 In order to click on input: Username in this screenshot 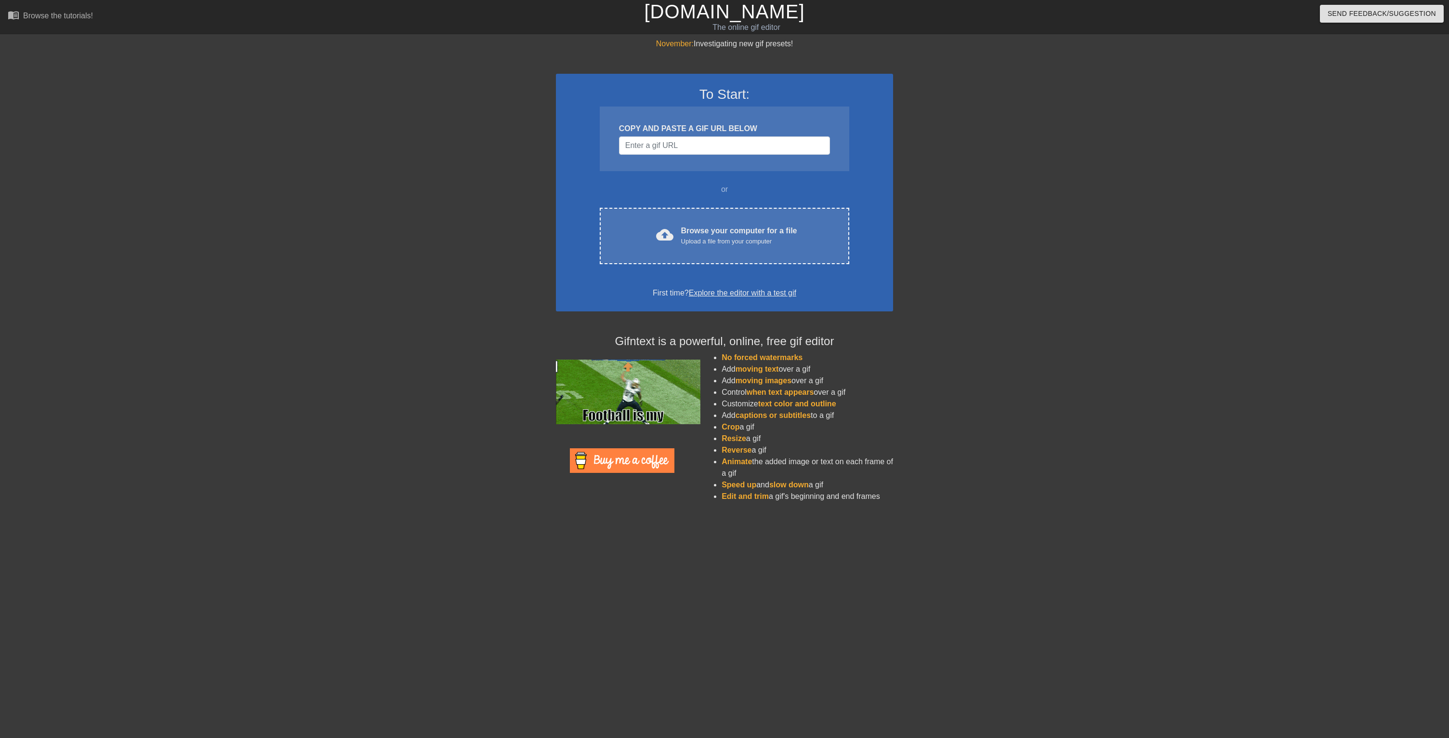, I will do `click(725, 146)`.